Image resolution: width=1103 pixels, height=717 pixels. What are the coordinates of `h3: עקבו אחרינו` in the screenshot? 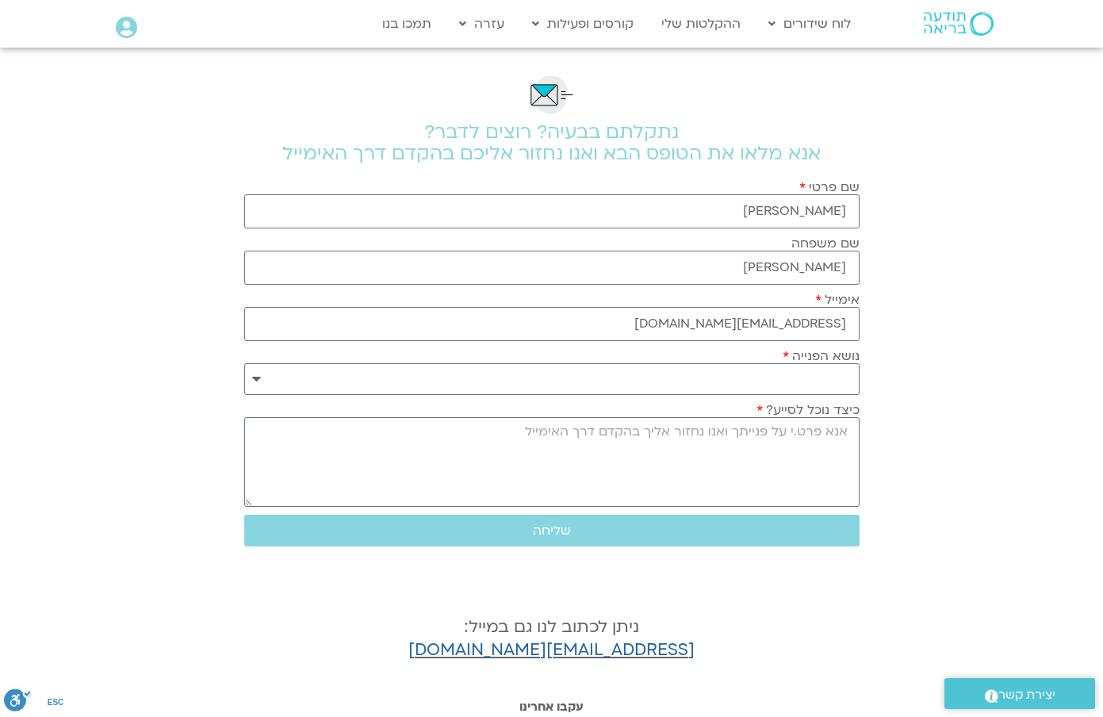 It's located at (552, 706).